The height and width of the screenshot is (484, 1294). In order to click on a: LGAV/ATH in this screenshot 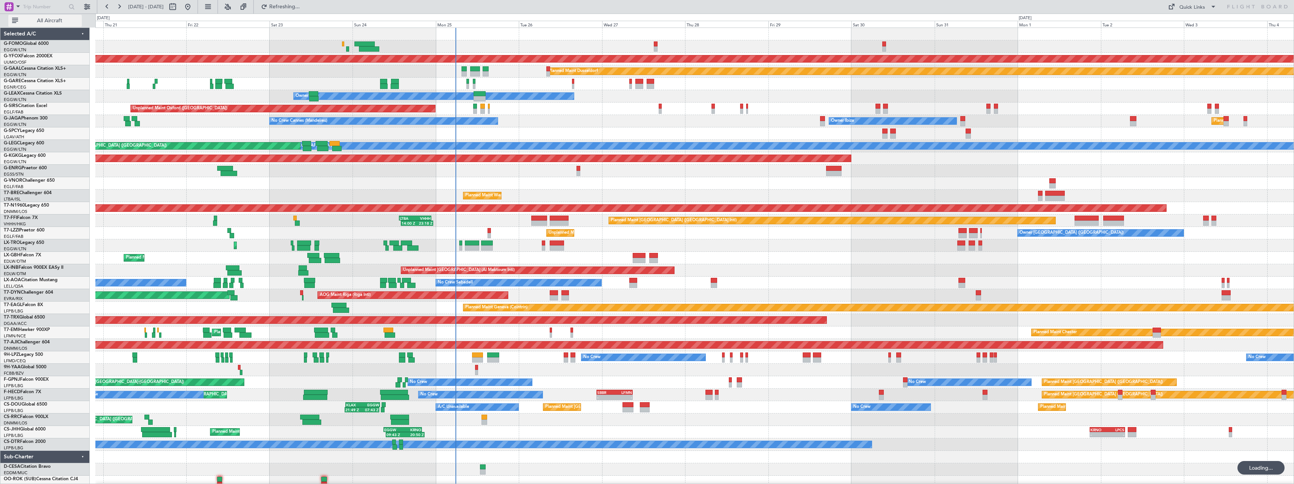, I will do `click(14, 137)`.